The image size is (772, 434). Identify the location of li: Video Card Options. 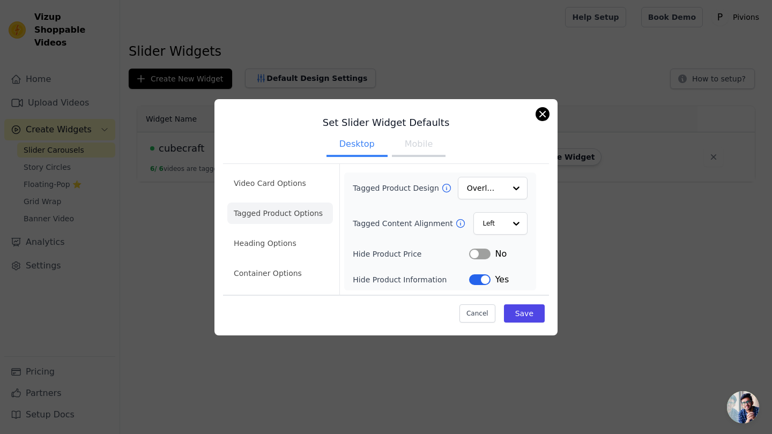
(280, 183).